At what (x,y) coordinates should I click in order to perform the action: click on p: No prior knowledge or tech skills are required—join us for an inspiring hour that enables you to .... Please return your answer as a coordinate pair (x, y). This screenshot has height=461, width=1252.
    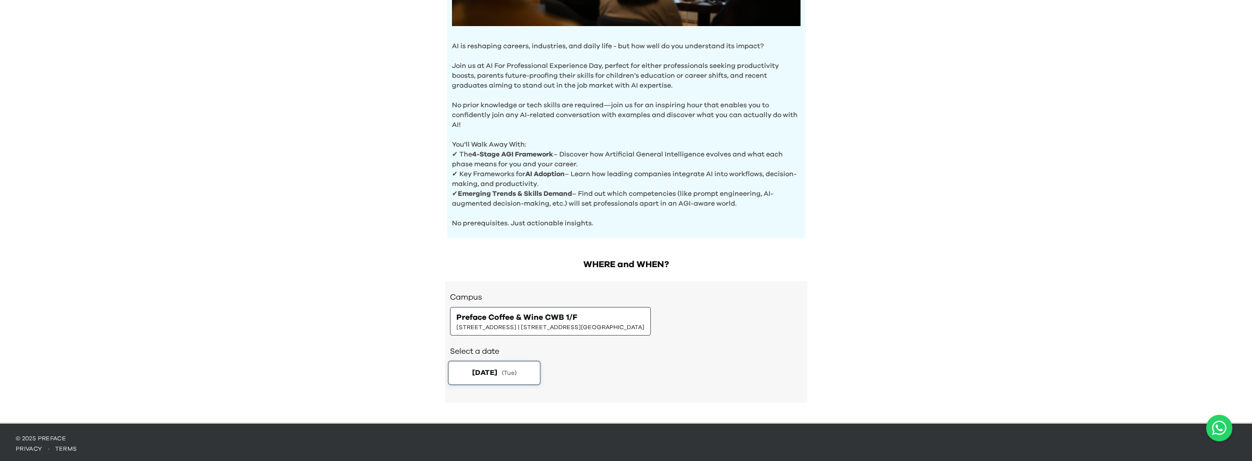
    Looking at the image, I should click on (626, 110).